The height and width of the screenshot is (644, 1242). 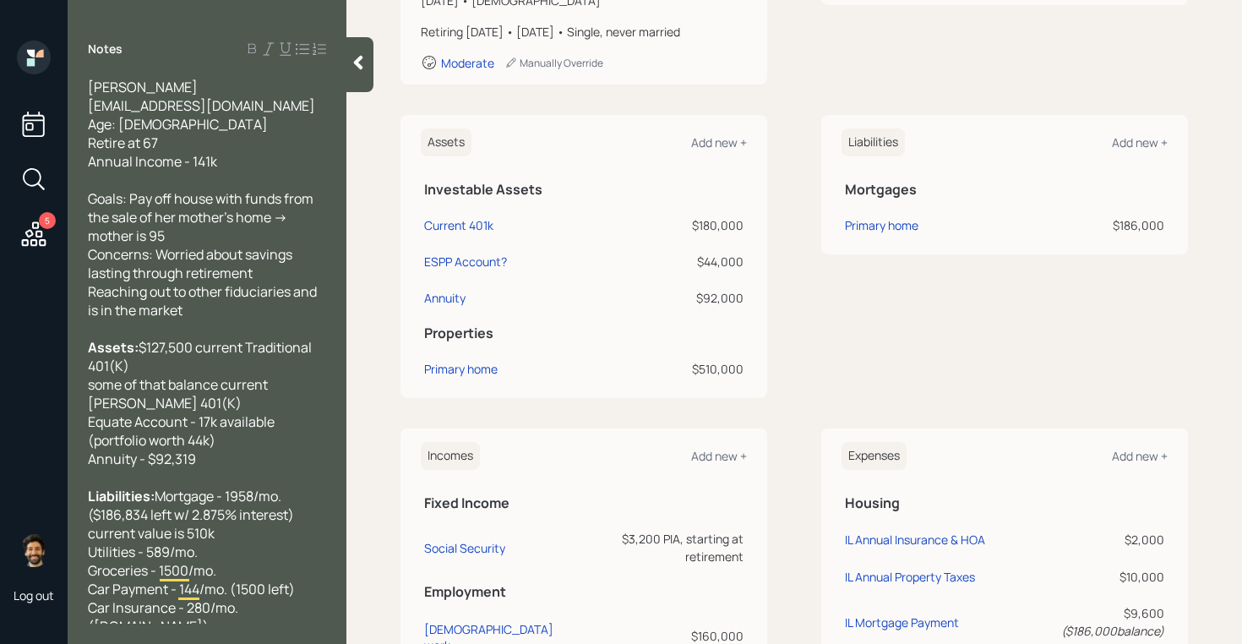 What do you see at coordinates (465, 547) in the screenshot?
I see `div: Social Security` at bounding box center [465, 547].